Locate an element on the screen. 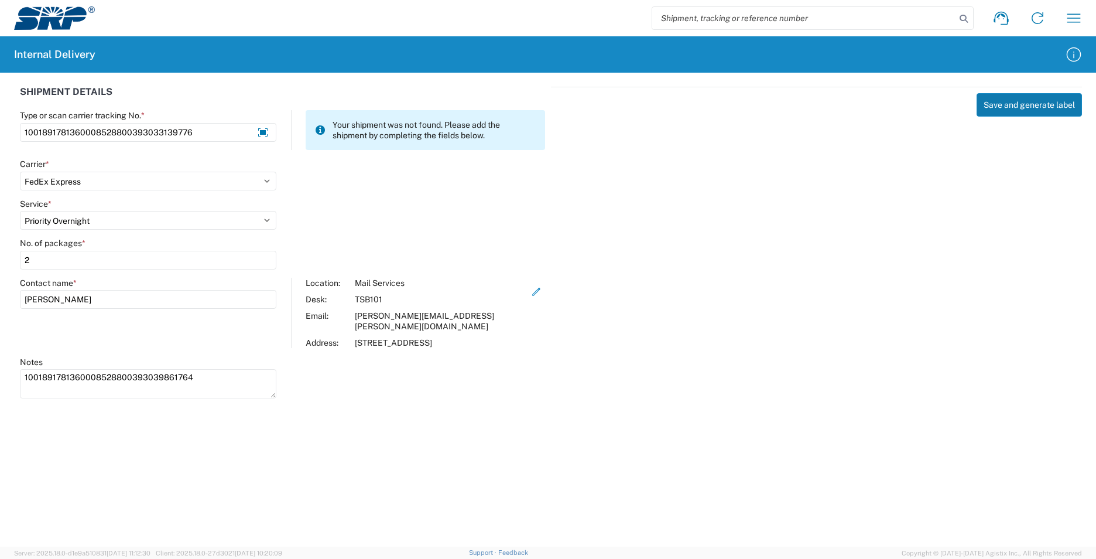 This screenshot has width=1096, height=559. div: Desk: is located at coordinates (327, 299).